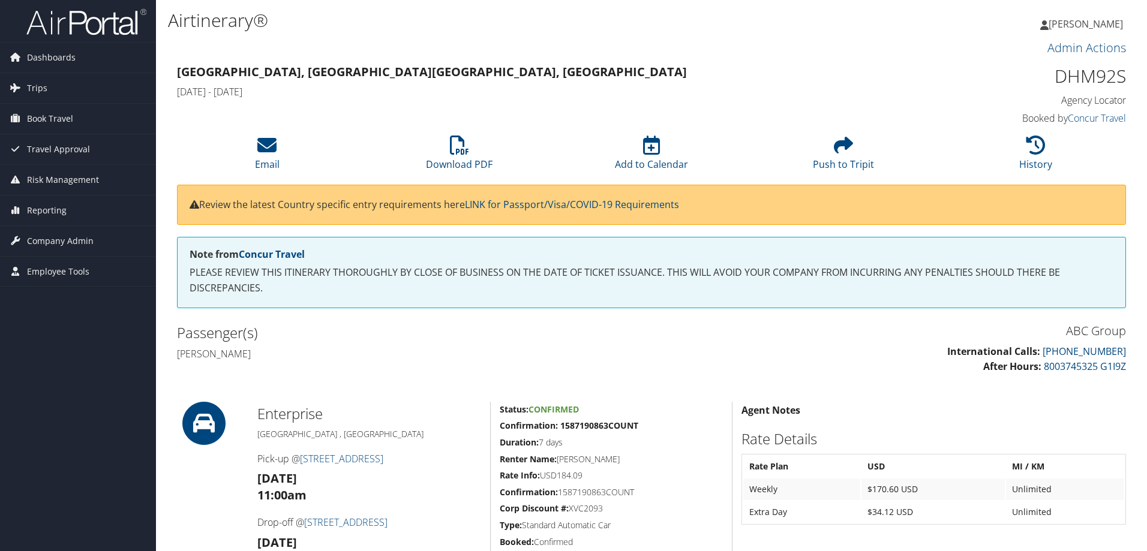 This screenshot has width=1147, height=551. I want to click on th: USD, so click(933, 467).